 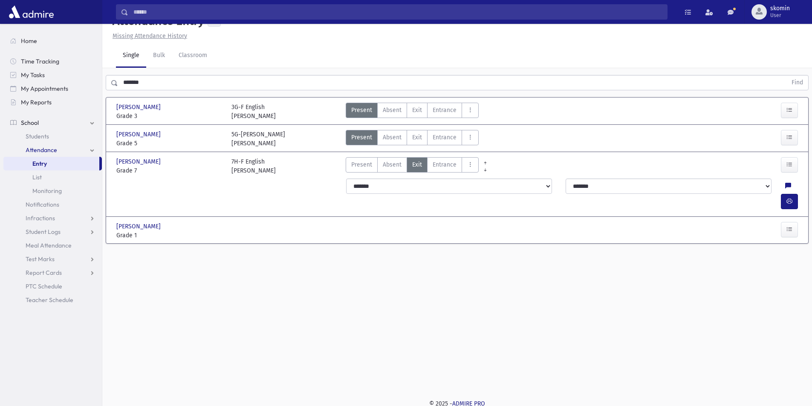 What do you see at coordinates (42, 205) in the screenshot?
I see `span: Notifications` at bounding box center [42, 205].